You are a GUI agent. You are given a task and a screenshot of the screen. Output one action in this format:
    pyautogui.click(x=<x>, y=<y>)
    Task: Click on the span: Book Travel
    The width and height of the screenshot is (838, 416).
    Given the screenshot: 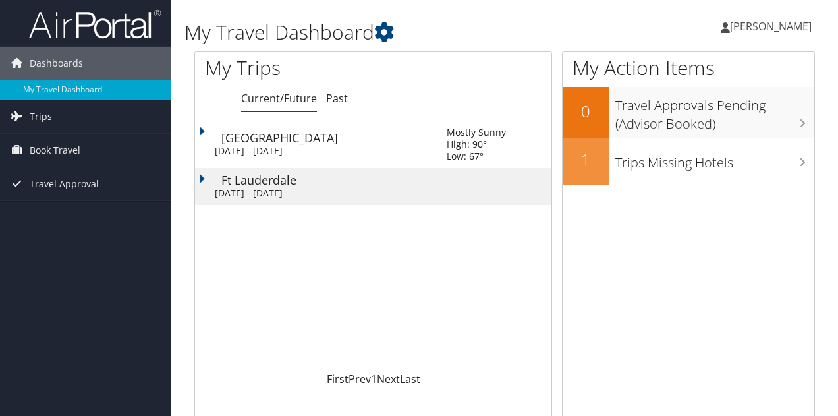 What is the action you would take?
    pyautogui.click(x=55, y=150)
    